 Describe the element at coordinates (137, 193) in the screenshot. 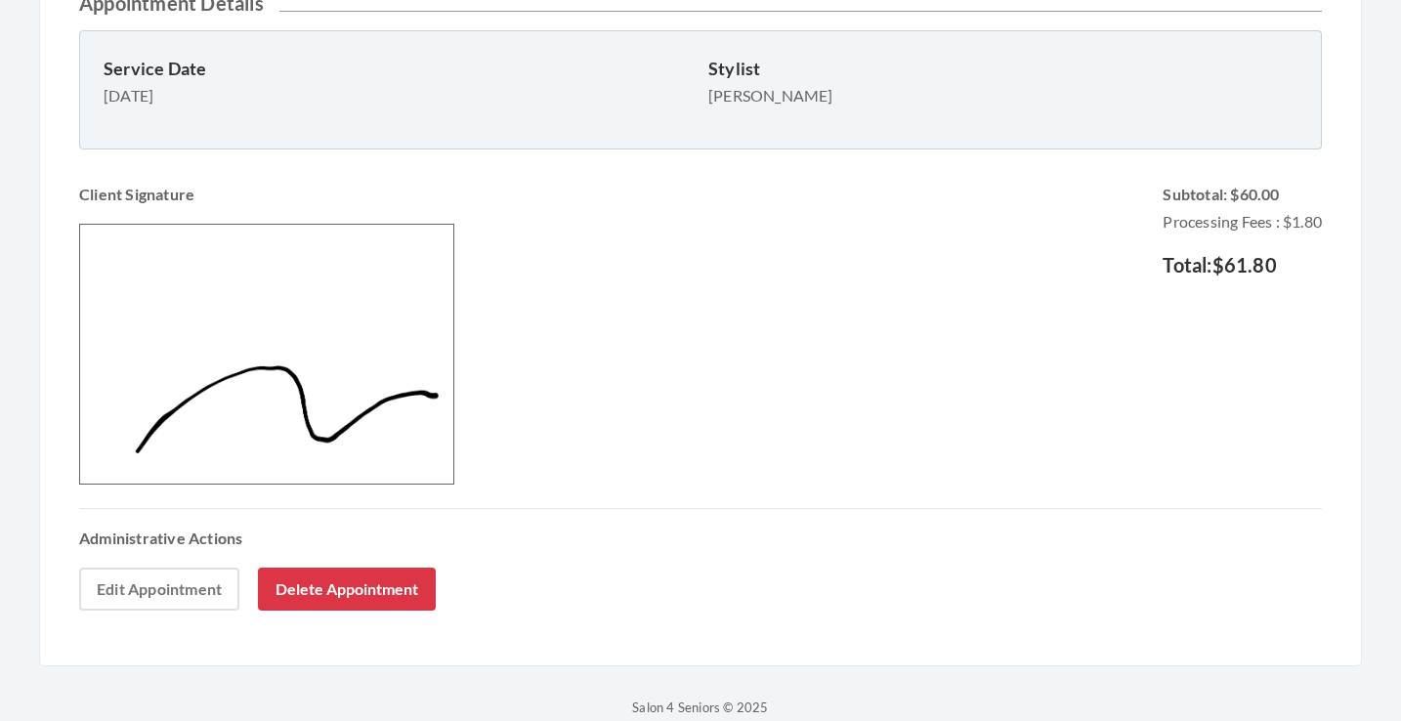

I see `strong: Client Signature` at that location.